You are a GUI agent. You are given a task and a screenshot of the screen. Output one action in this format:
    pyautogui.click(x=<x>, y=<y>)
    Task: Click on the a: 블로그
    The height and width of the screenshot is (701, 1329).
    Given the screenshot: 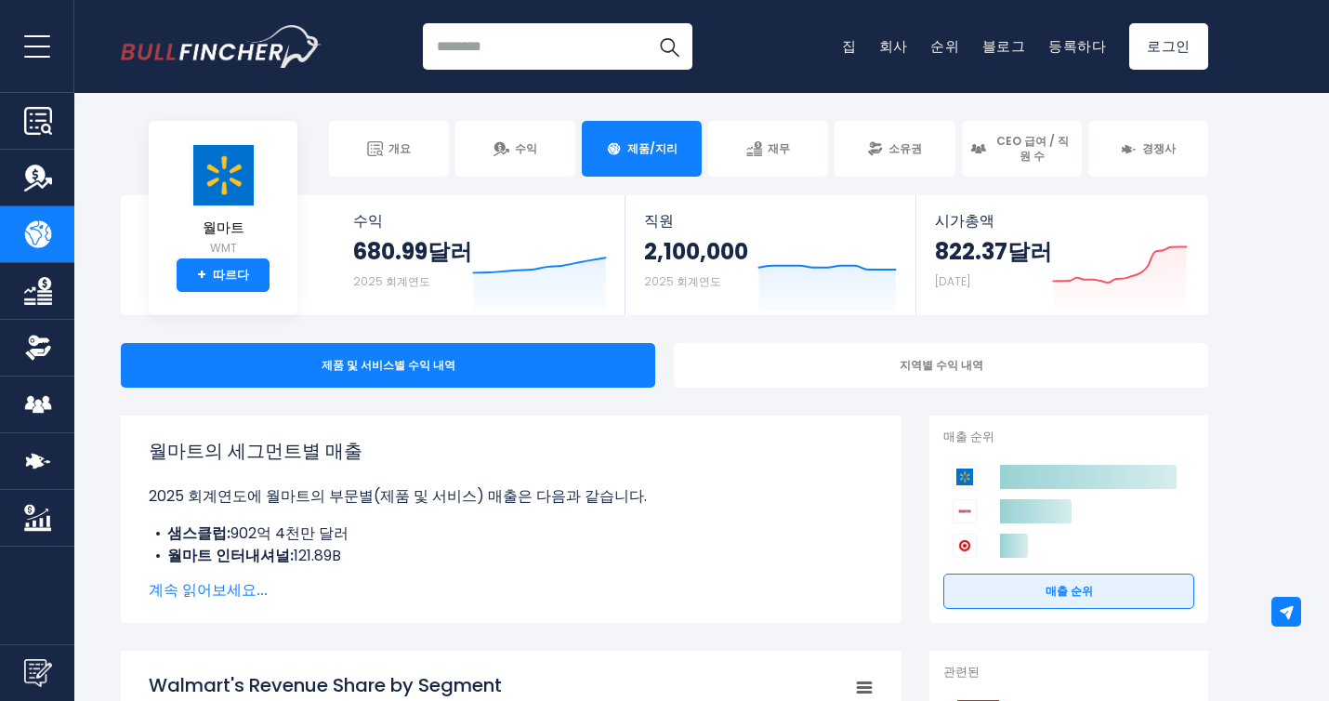 What is the action you would take?
    pyautogui.click(x=1004, y=46)
    